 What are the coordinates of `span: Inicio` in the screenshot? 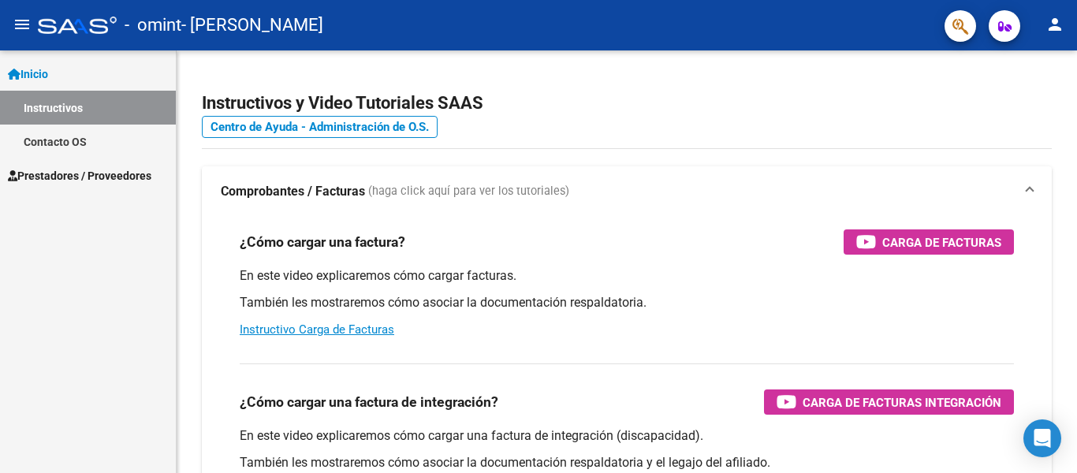 It's located at (28, 74).